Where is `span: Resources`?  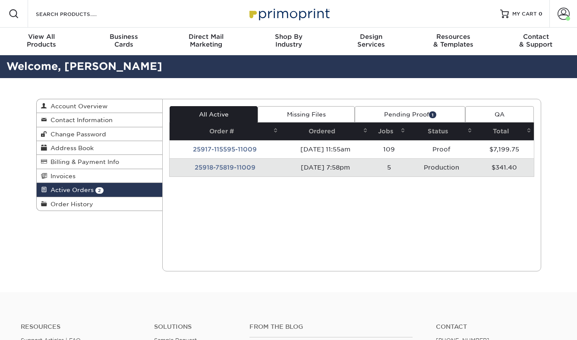 span: Resources is located at coordinates (453, 37).